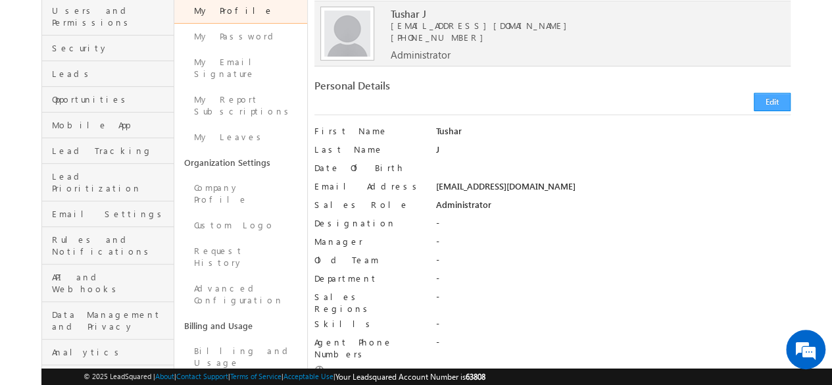 The image size is (832, 385). What do you see at coordinates (369, 205) in the screenshot?
I see `label: Sales Role` at bounding box center [369, 205].